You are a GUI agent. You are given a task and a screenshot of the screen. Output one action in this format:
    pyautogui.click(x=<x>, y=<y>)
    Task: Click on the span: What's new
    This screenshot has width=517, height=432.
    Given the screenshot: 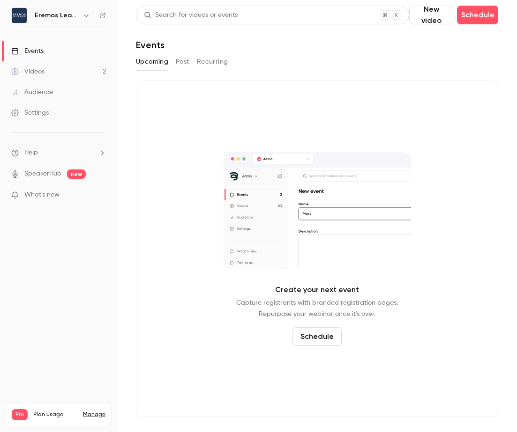 What is the action you would take?
    pyautogui.click(x=42, y=195)
    